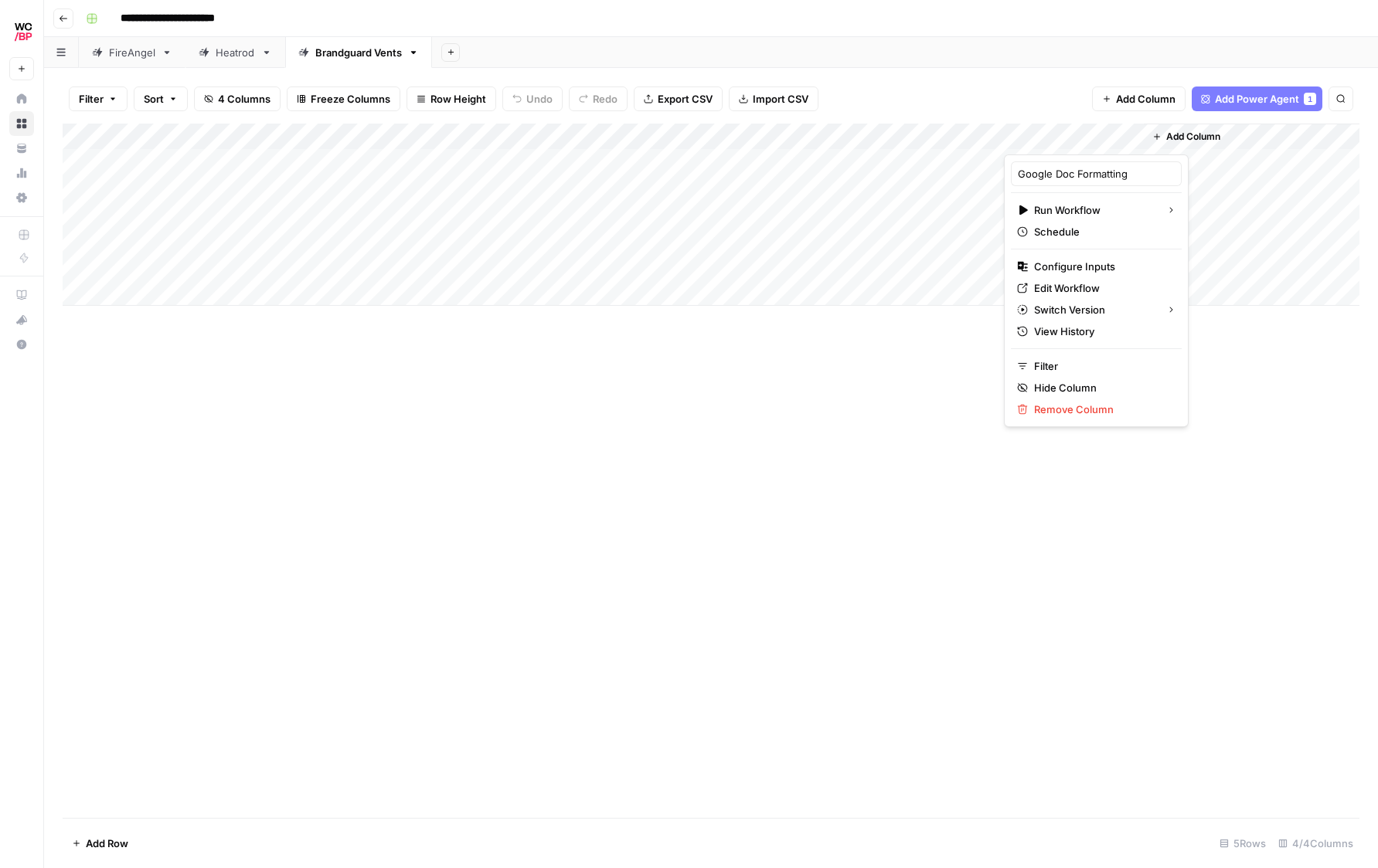 This screenshot has height=868, width=1378. Describe the element at coordinates (1101, 388) in the screenshot. I see `span: Hide Column` at that location.